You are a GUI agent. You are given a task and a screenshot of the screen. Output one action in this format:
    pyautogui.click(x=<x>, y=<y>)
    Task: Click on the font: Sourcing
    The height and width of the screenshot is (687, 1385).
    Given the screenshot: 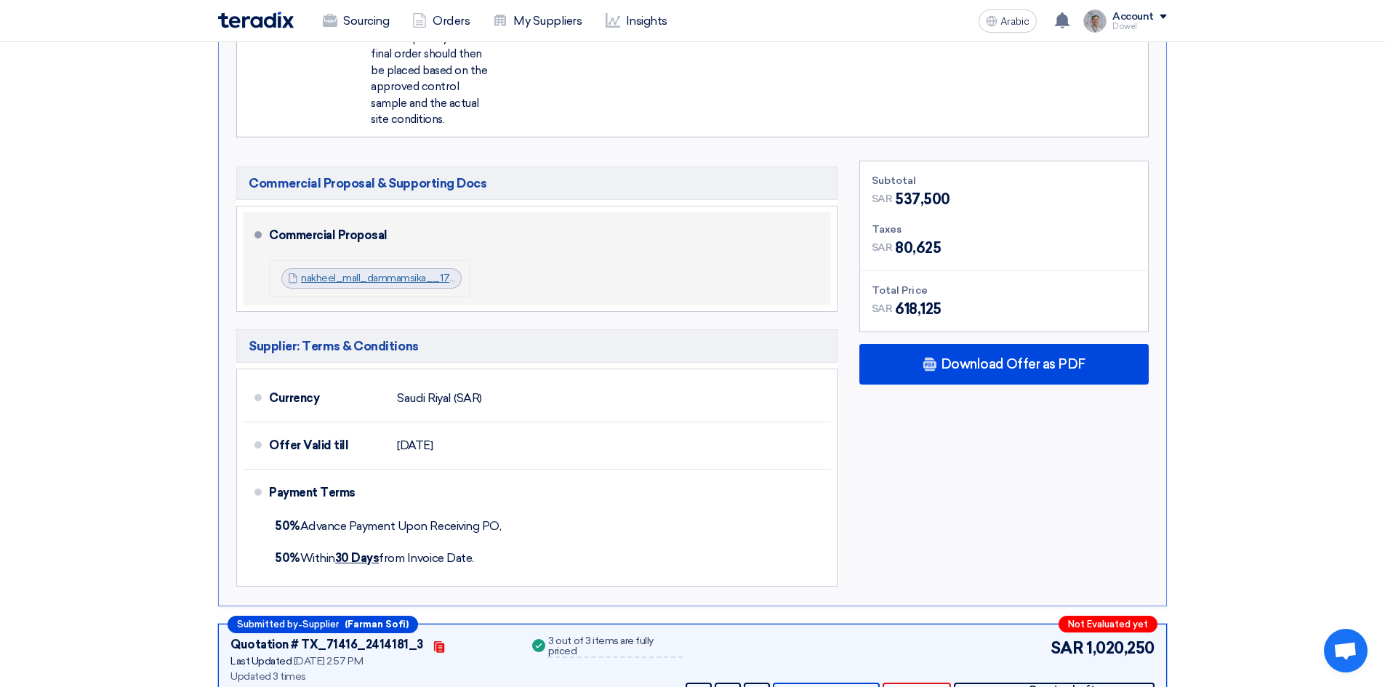 What is the action you would take?
    pyautogui.click(x=366, y=20)
    